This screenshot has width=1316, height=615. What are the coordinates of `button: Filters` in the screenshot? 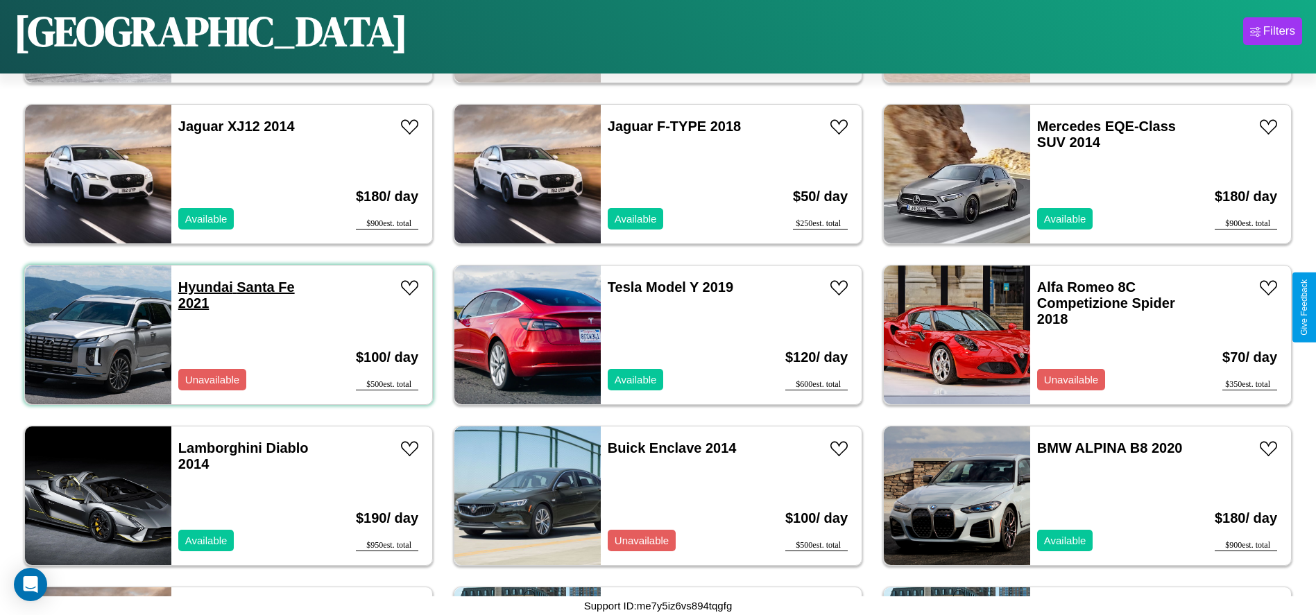 It's located at (1272, 31).